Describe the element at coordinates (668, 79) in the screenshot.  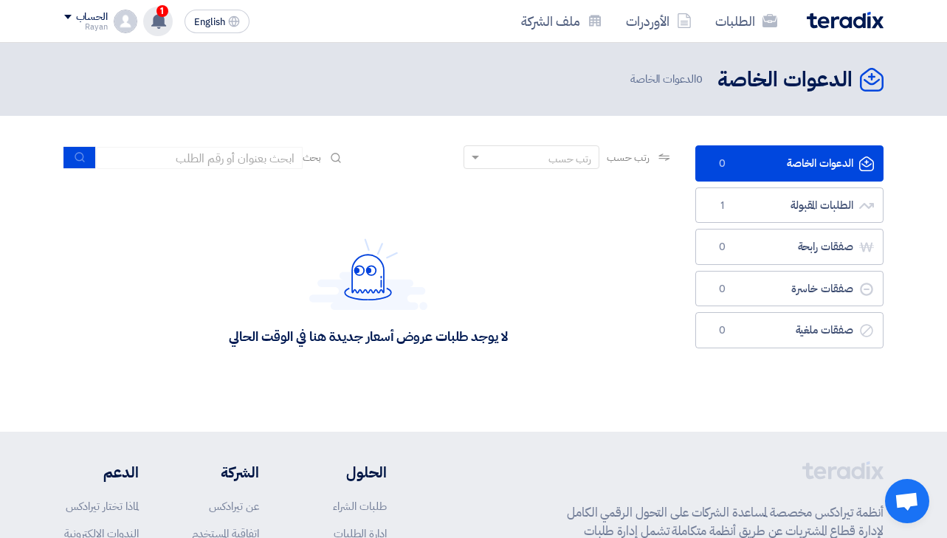
I see `span: الدعوات الخاصة` at that location.